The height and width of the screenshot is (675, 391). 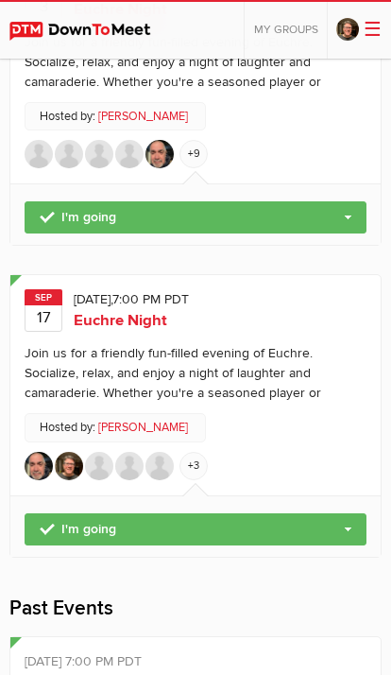 I want to click on span: Euchre Night, so click(x=120, y=320).